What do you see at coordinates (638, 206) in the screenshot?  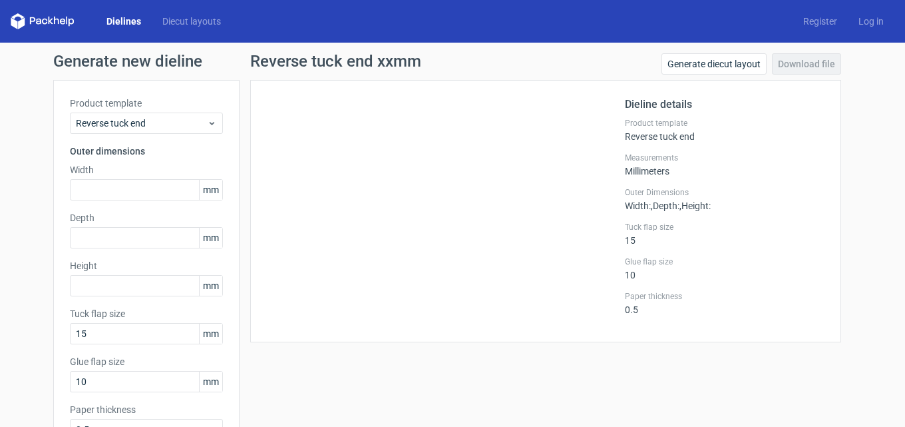 I see `span: Width :` at bounding box center [638, 206].